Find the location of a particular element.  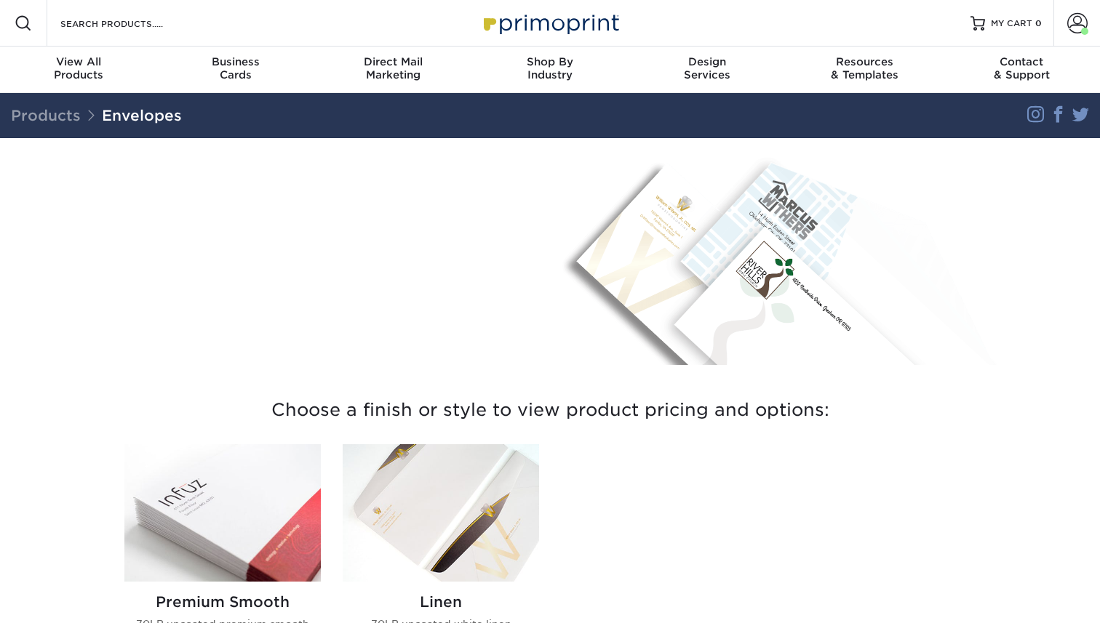

li: 2 Stock Options is located at coordinates (337, 270).